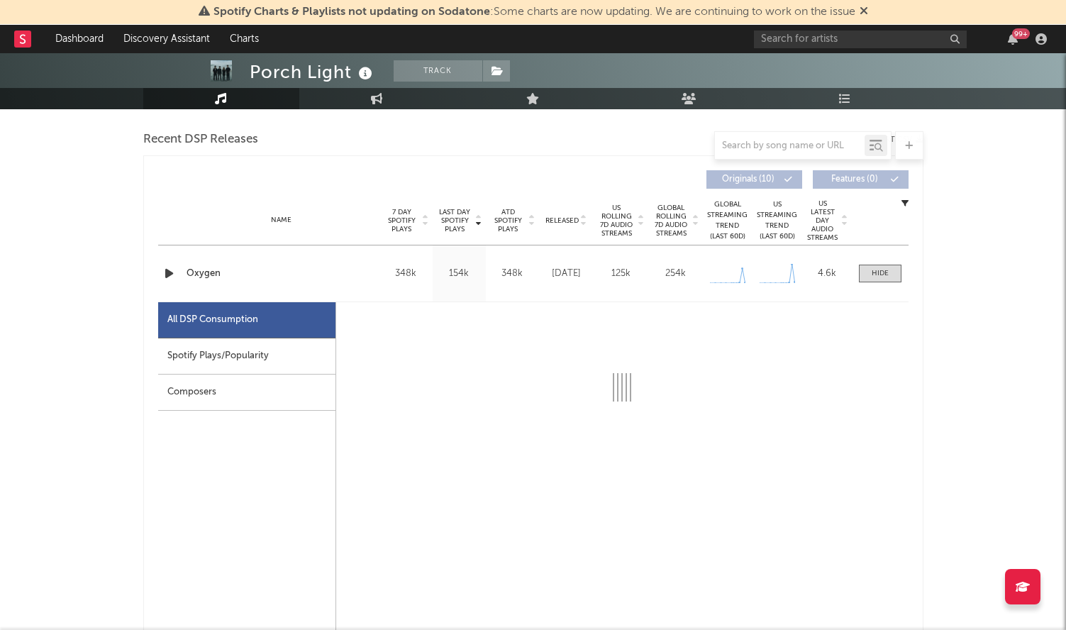 This screenshot has height=630, width=1066. What do you see at coordinates (534, 12) in the screenshot?
I see `span: : Some charts are now updating. We are continuing to work on the issue` at bounding box center [534, 12].